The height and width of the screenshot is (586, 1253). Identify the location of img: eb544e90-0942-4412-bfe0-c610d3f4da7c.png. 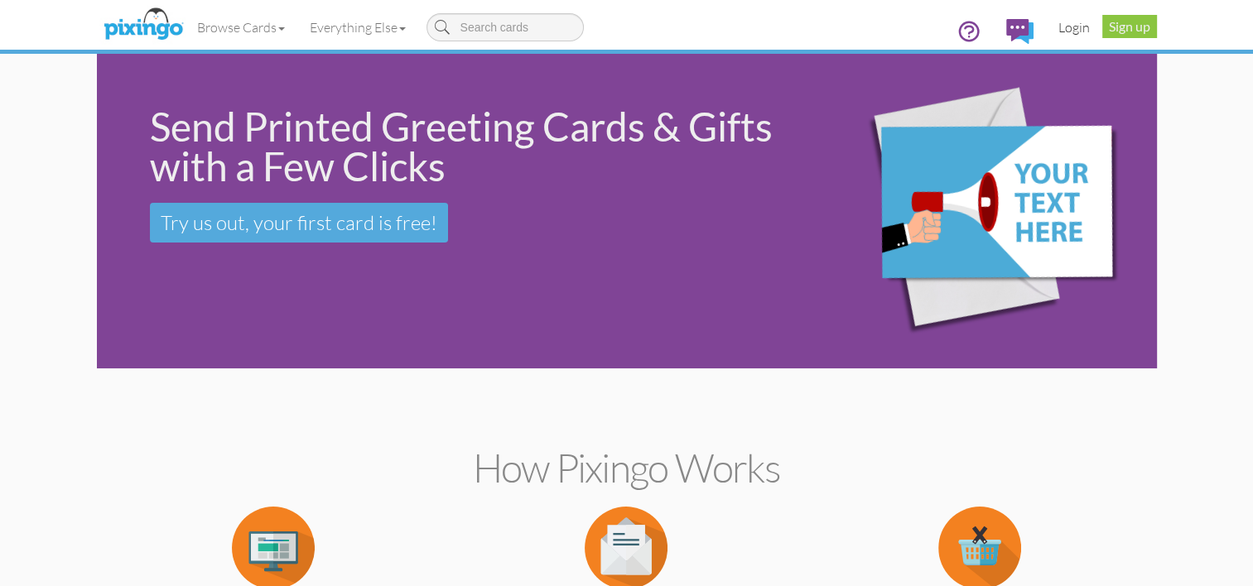
(982, 211).